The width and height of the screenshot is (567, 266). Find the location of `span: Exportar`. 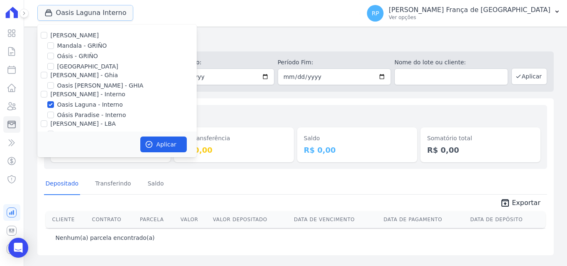

span: Exportar is located at coordinates (526, 203).